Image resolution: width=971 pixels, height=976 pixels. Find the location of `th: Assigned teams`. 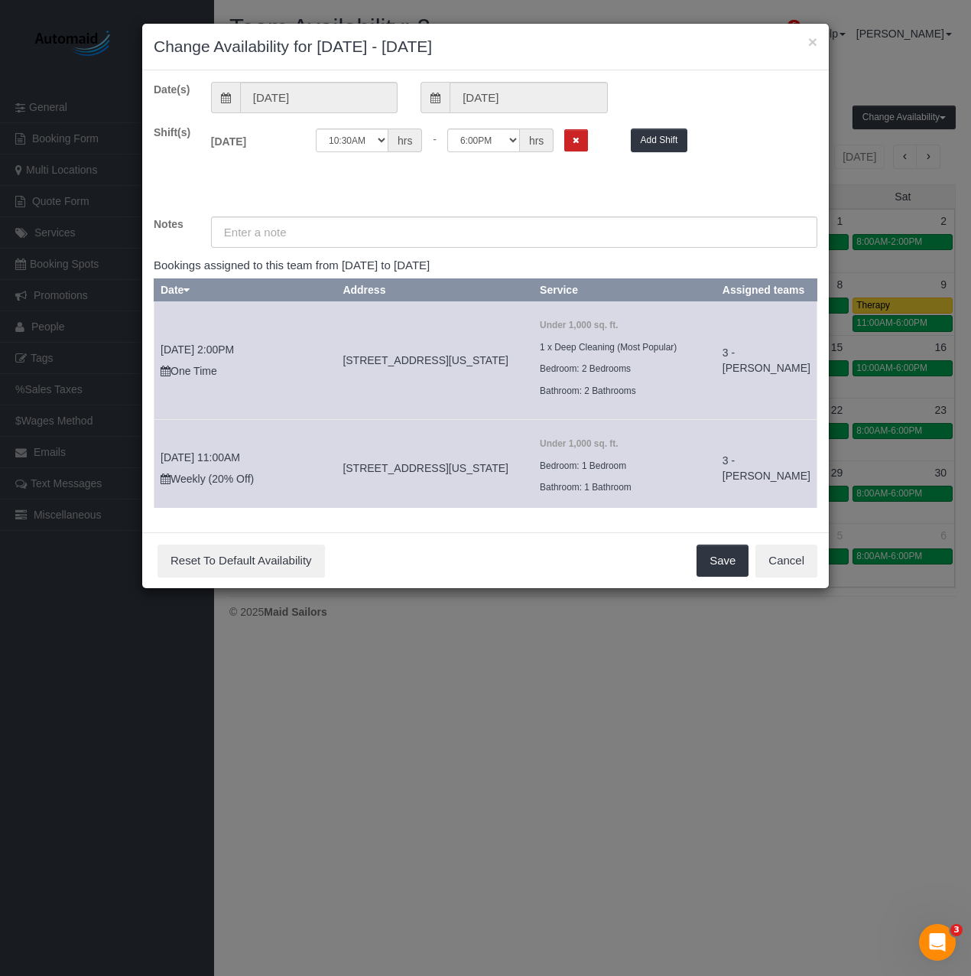

th: Assigned teams is located at coordinates (766, 290).